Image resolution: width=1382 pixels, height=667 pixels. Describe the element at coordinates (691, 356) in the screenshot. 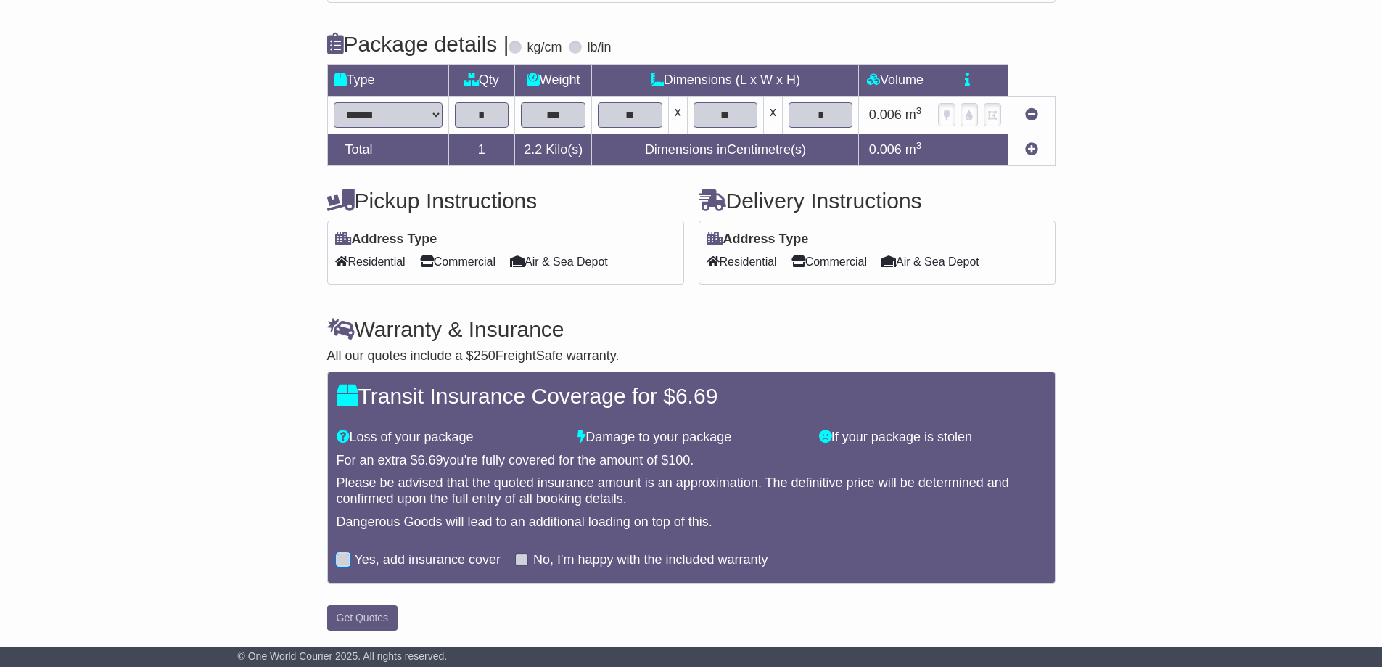

I see `div: All our quotes include a $ FreightSafe warranty.` at that location.